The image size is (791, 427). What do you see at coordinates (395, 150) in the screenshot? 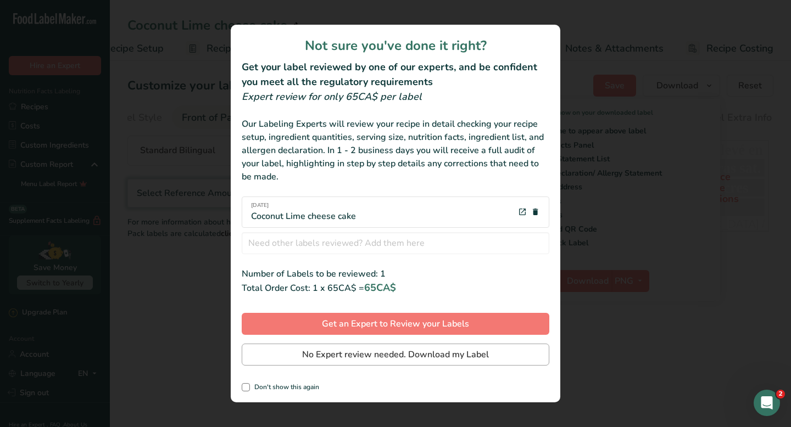
I see `div: Our Labeling Experts will review your recipe in detail checking your recipe setup, ingredient qua...` at bounding box center [395, 150].